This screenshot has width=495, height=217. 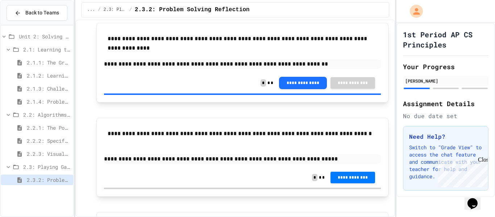 What do you see at coordinates (446, 40) in the screenshot?
I see `h1: 1st Period AP CS Principles` at bounding box center [446, 40].